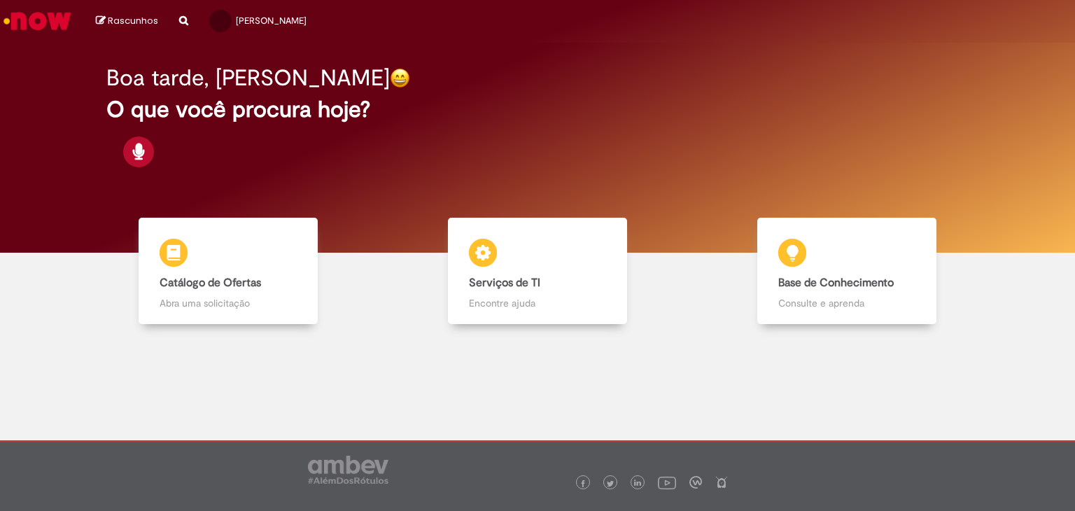 The image size is (1075, 511). I want to click on b: Base de Conhecimento, so click(836, 283).